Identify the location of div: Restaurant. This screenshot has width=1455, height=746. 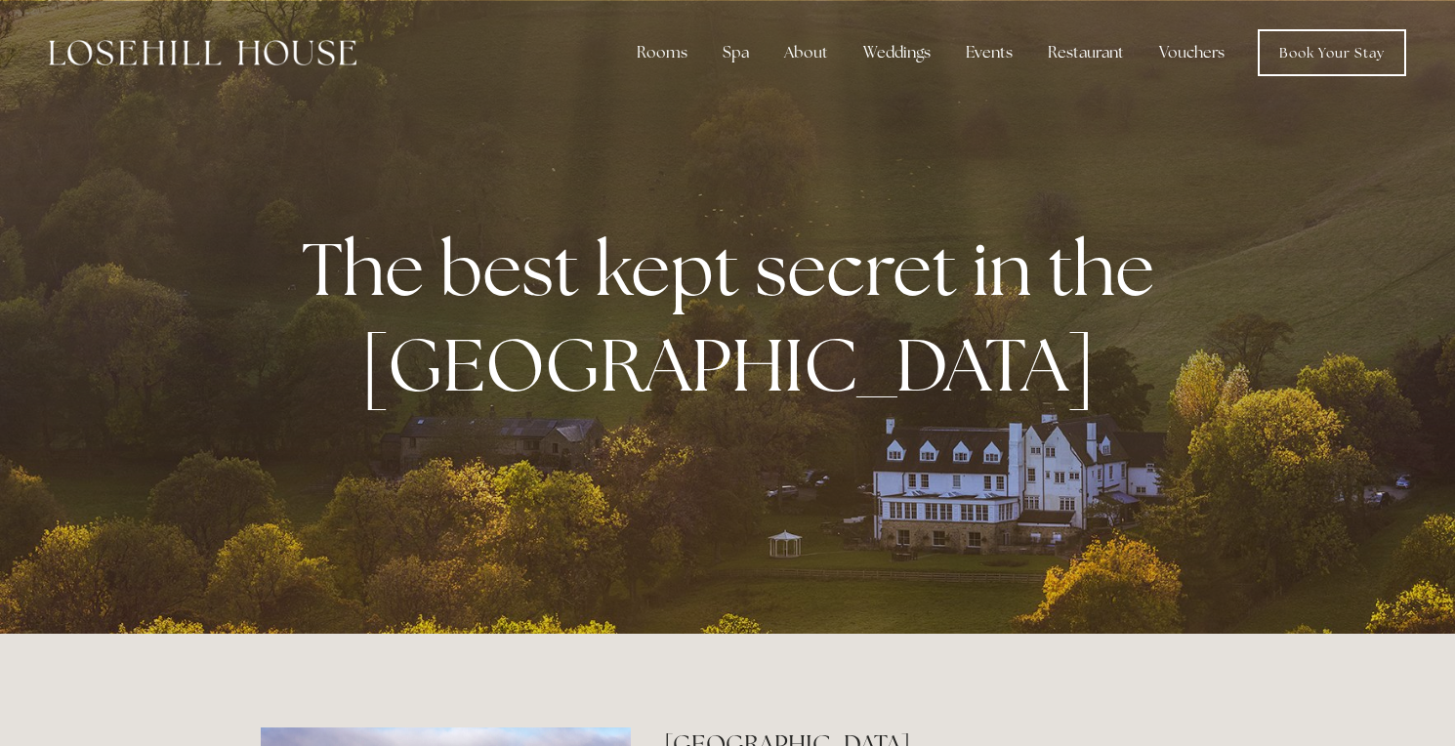
(1086, 53).